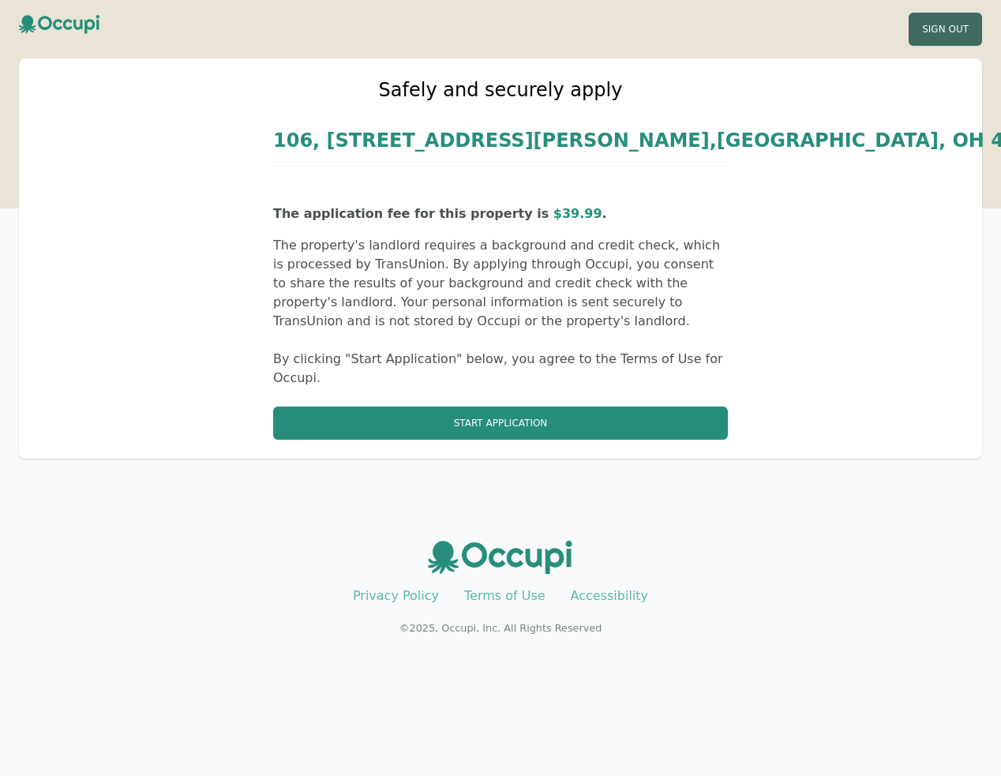  Describe the element at coordinates (395, 595) in the screenshot. I see `a: Privacy Policy` at that location.